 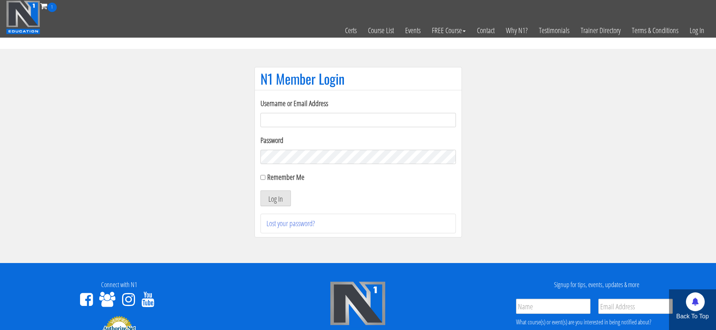 What do you see at coordinates (286, 177) in the screenshot?
I see `label: Remember Me` at bounding box center [286, 177].